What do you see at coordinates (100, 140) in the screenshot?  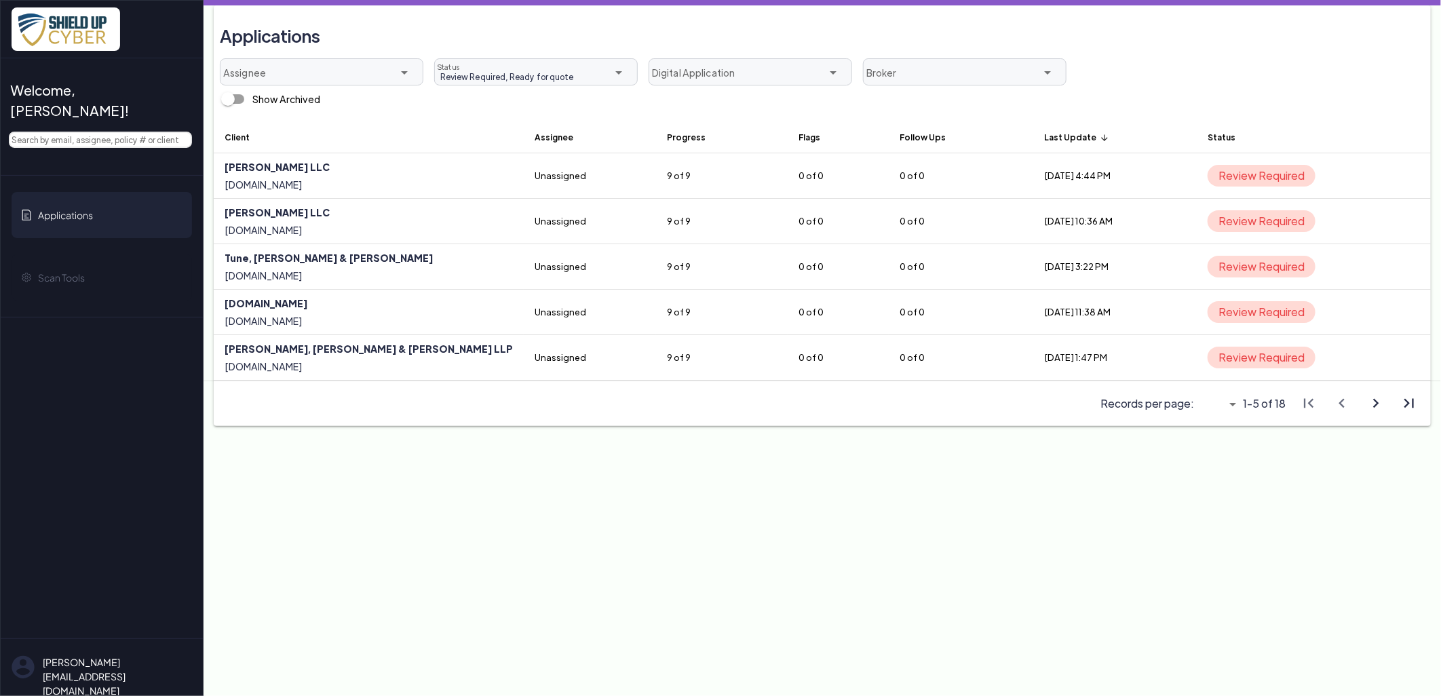 I see `input: Search by email, assignee, policy # or client` at bounding box center [100, 140].